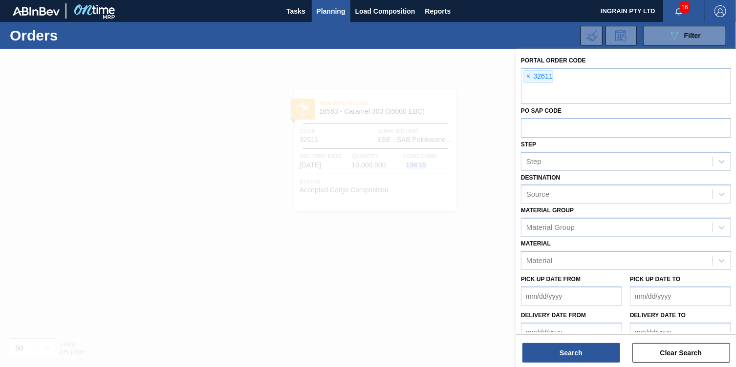  What do you see at coordinates (528, 145) in the screenshot?
I see `label: Step` at bounding box center [528, 145].